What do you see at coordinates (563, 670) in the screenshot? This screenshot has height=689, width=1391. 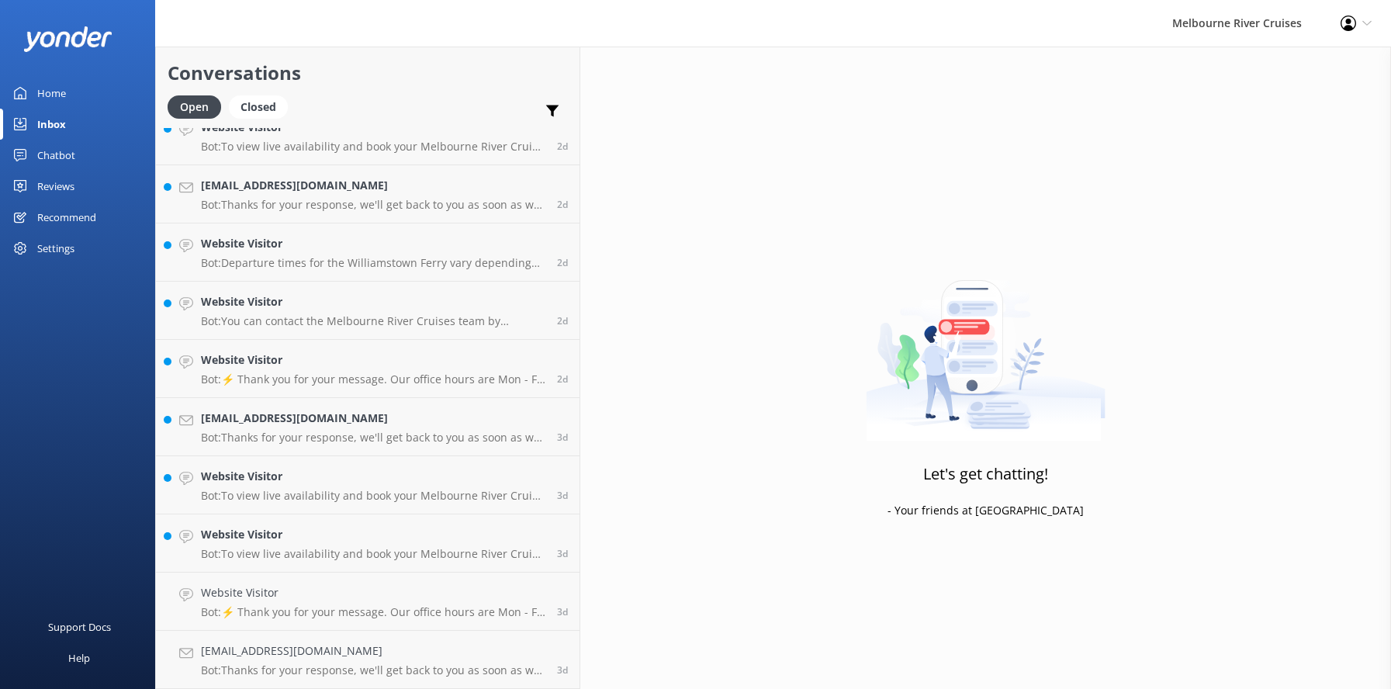 I see `span: Sep 25 2025 01:37pm (UTC +10:00) Australia/Sydney` at bounding box center [563, 670].